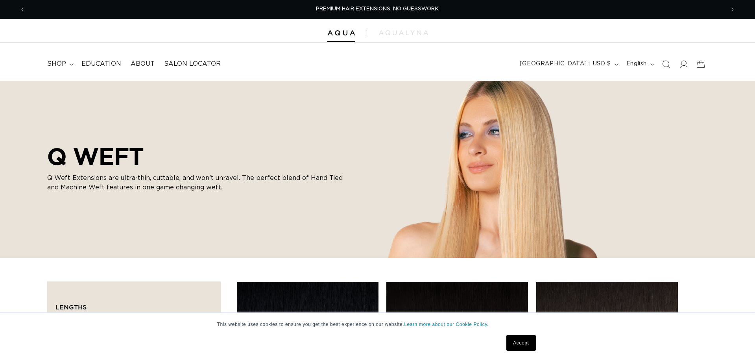 This screenshot has height=361, width=755. I want to click on img: Aqua Hair Extensions, so click(341, 33).